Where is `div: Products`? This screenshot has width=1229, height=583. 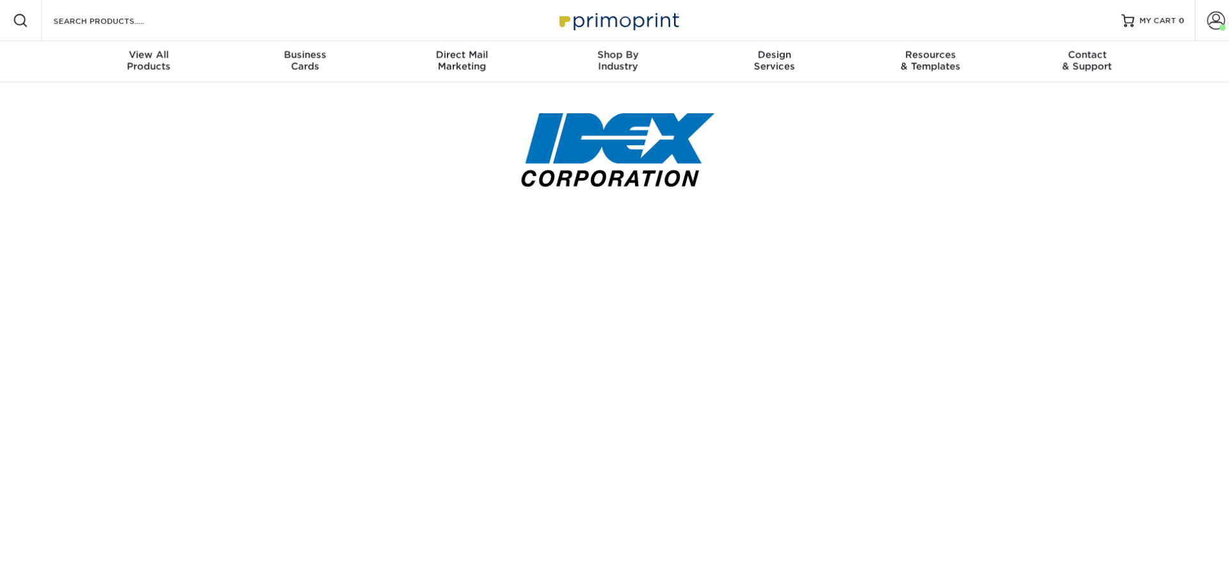 div: Products is located at coordinates (148, 60).